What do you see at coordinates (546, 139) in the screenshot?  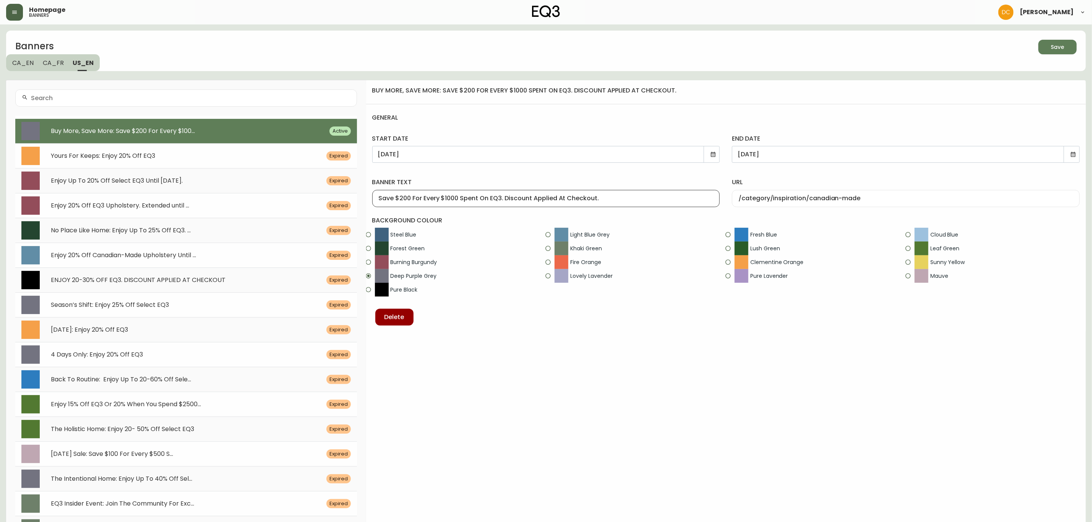 I see `label: start date` at bounding box center [546, 139].